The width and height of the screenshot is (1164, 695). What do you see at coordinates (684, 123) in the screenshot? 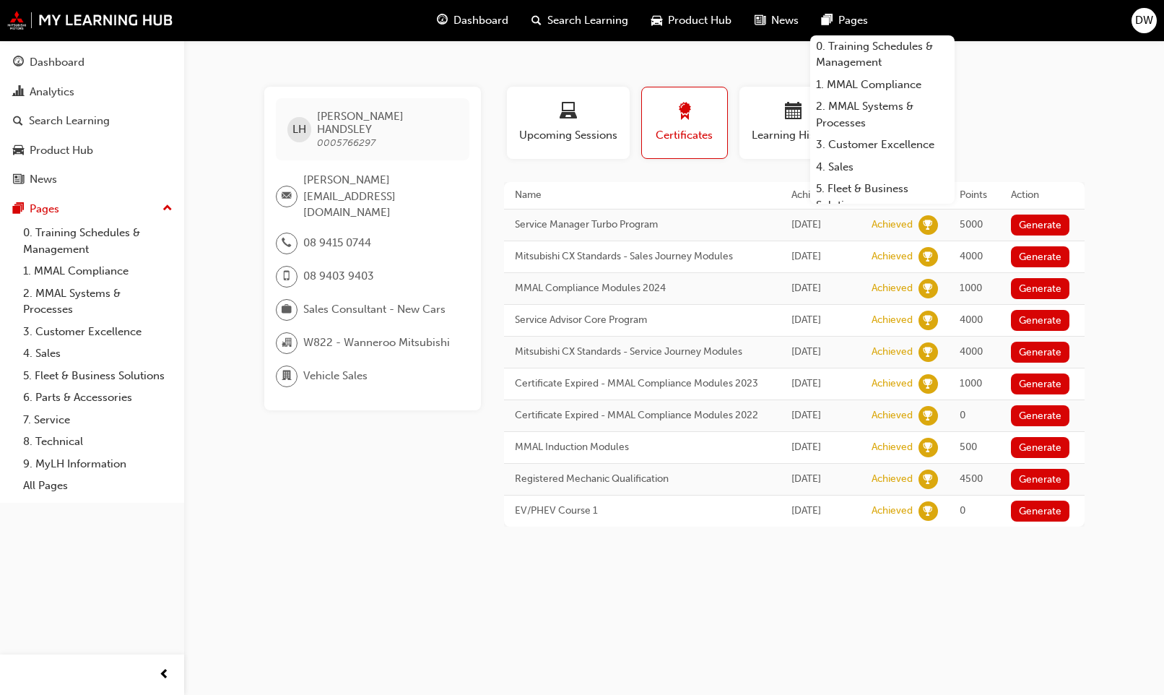
I see `button: Certificates` at bounding box center [684, 123].